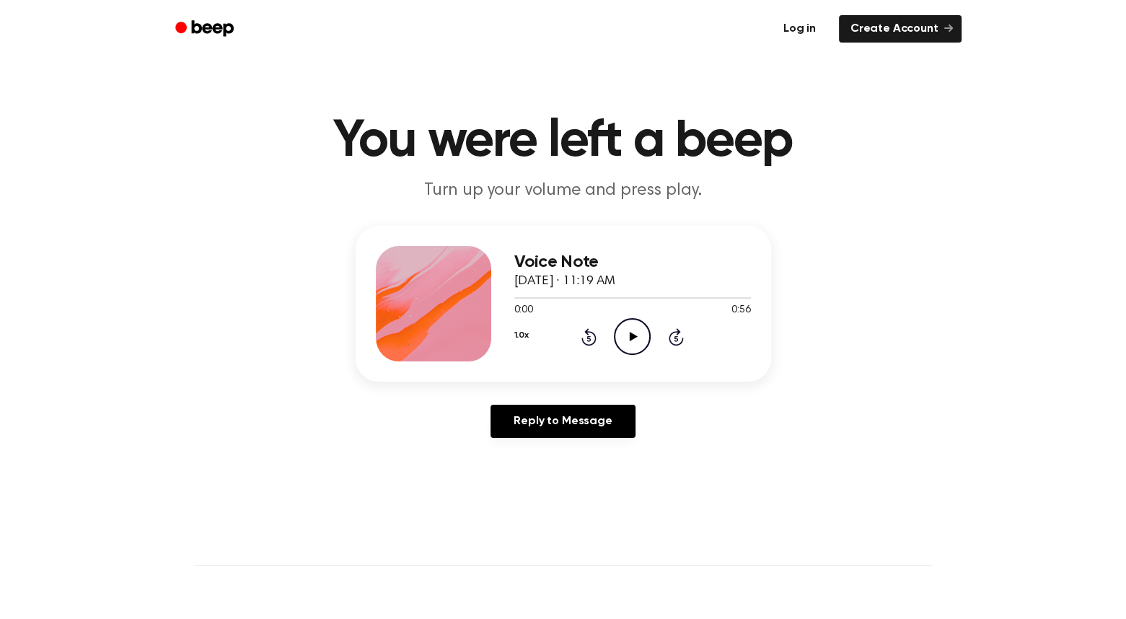  Describe the element at coordinates (563, 141) in the screenshot. I see `h1: You were left a beep` at that location.